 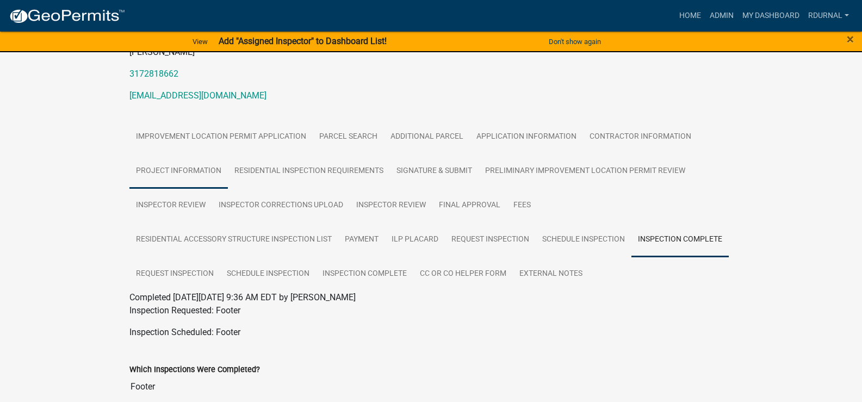 I want to click on a: Application Information, so click(x=526, y=137).